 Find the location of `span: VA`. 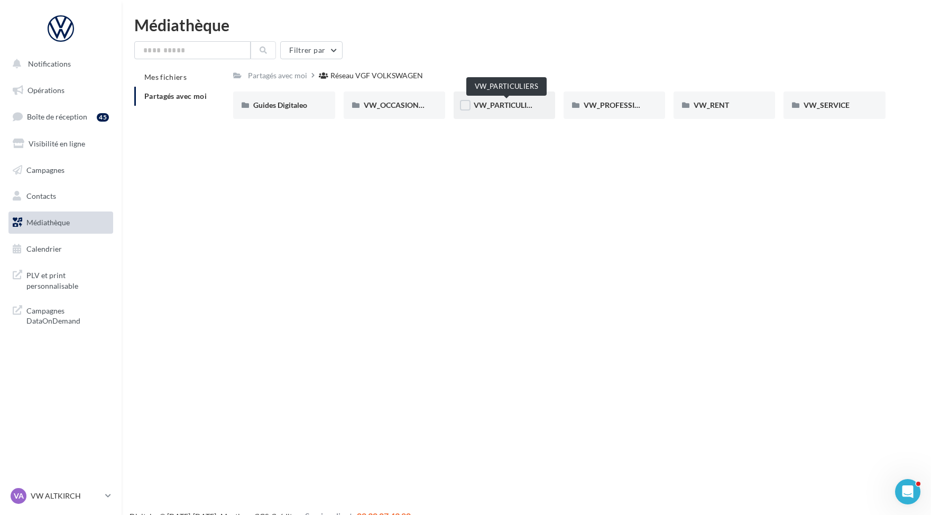

span: VA is located at coordinates (19, 496).